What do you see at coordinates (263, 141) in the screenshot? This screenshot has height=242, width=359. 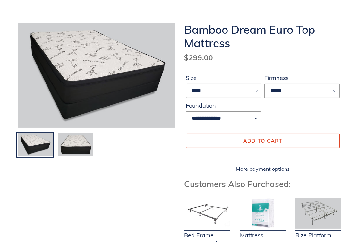 I see `span: Add to cart` at bounding box center [263, 141].